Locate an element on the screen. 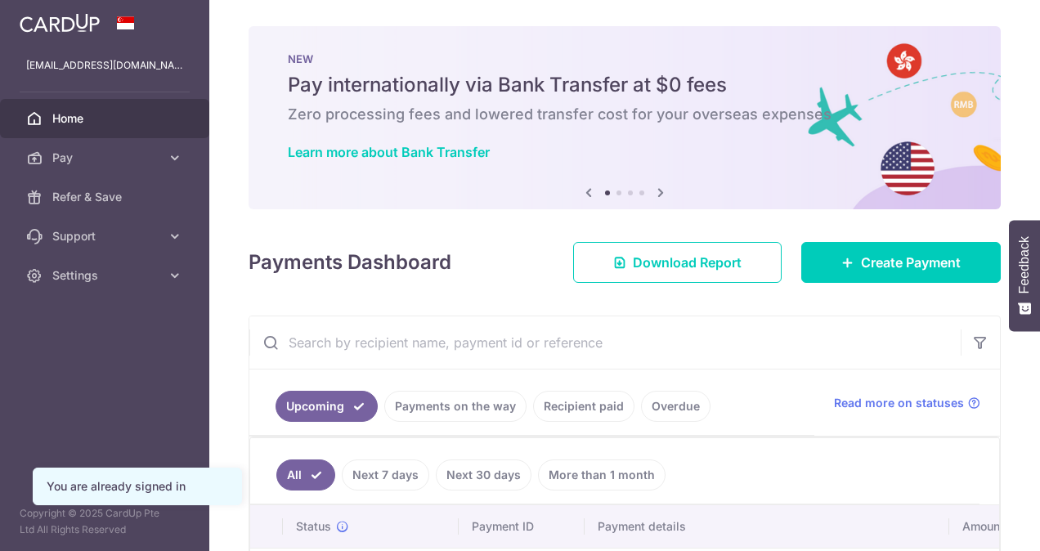 This screenshot has width=1040, height=551. th: Payment ID is located at coordinates (522, 527).